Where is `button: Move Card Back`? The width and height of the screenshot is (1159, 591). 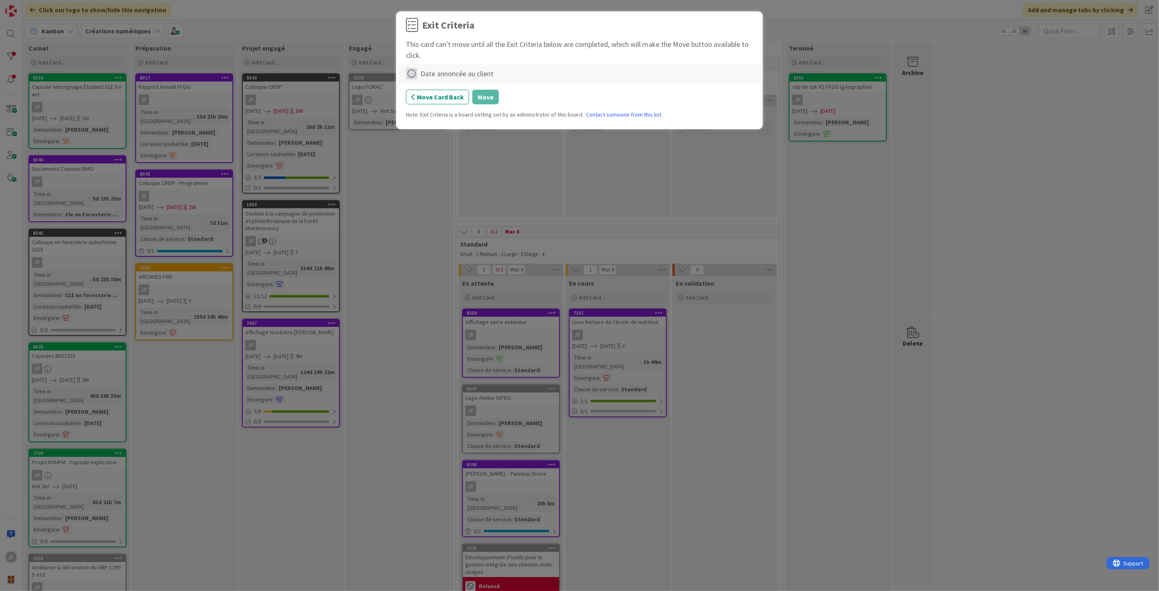
button: Move Card Back is located at coordinates (437, 97).